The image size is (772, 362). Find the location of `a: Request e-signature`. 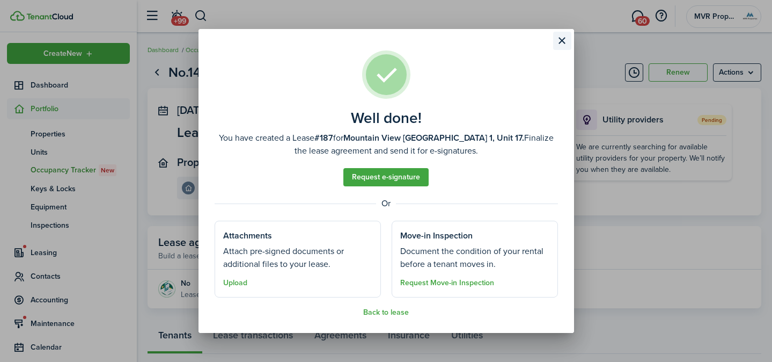

a: Request e-signature is located at coordinates (386, 177).